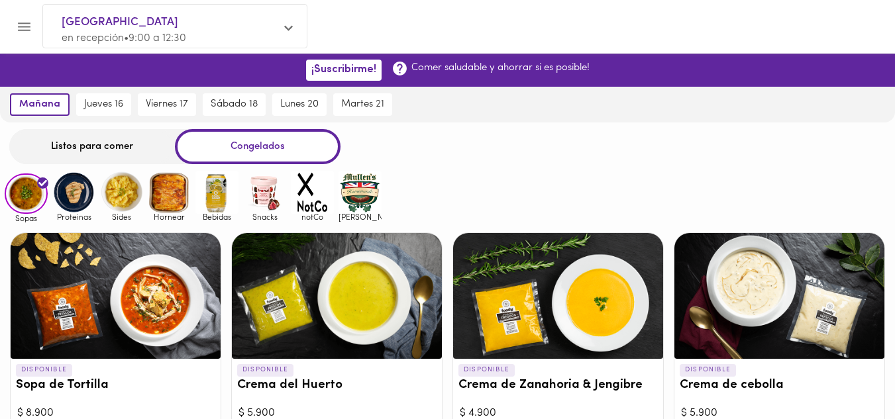 This screenshot has height=419, width=895. Describe the element at coordinates (258, 146) in the screenshot. I see `div: Congelados` at that location.